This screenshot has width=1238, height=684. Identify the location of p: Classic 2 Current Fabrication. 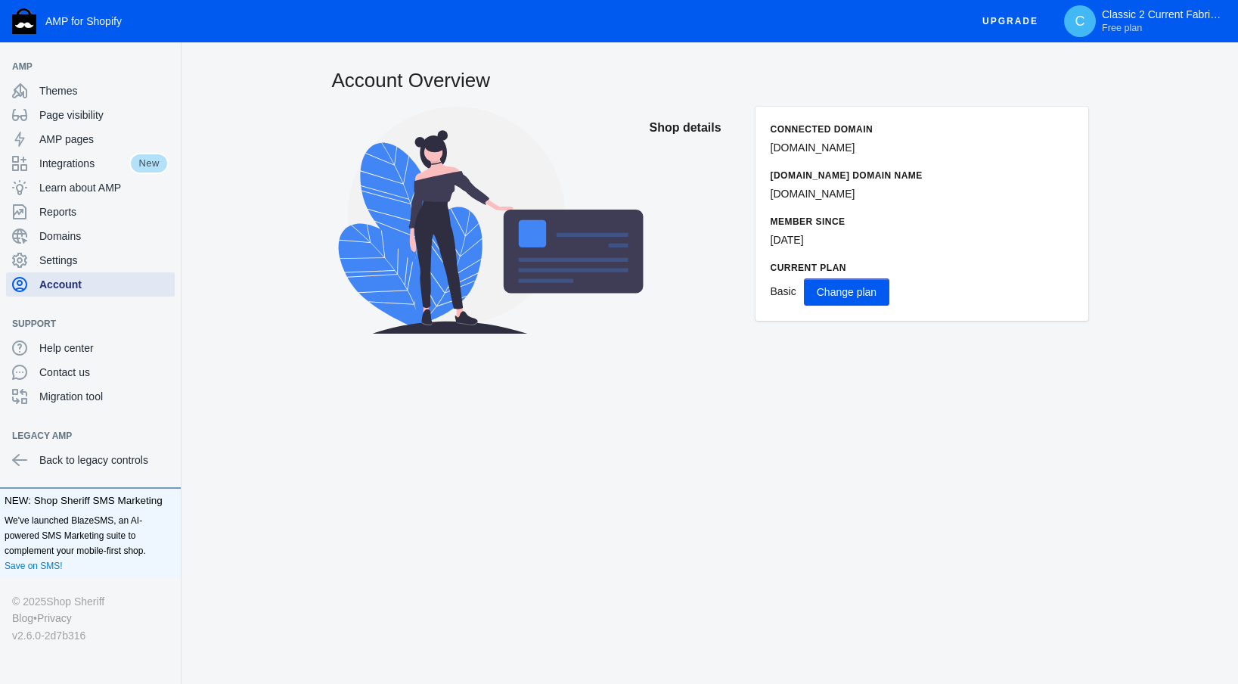
(1162, 21).